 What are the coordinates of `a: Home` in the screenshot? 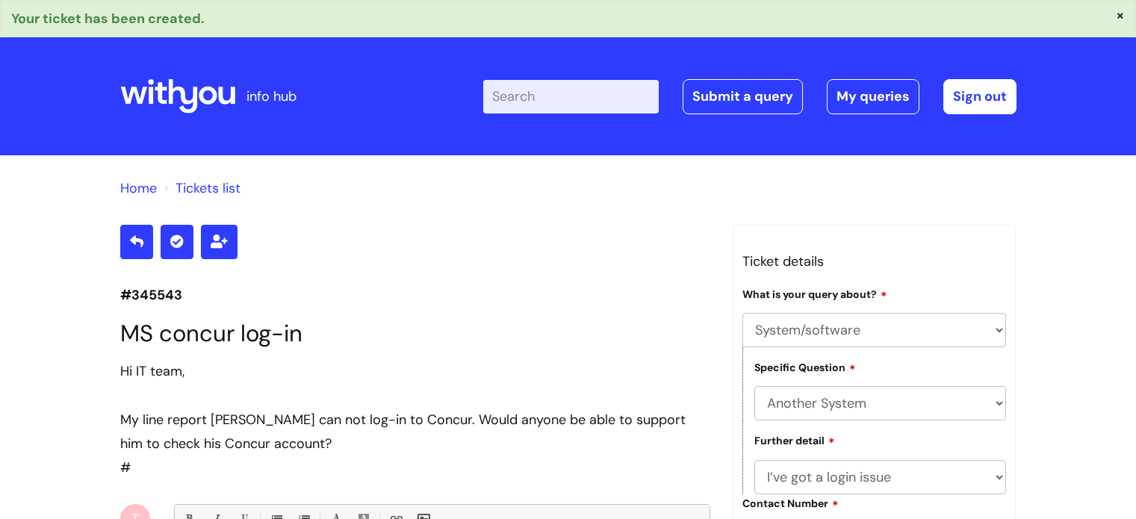 It's located at (138, 188).